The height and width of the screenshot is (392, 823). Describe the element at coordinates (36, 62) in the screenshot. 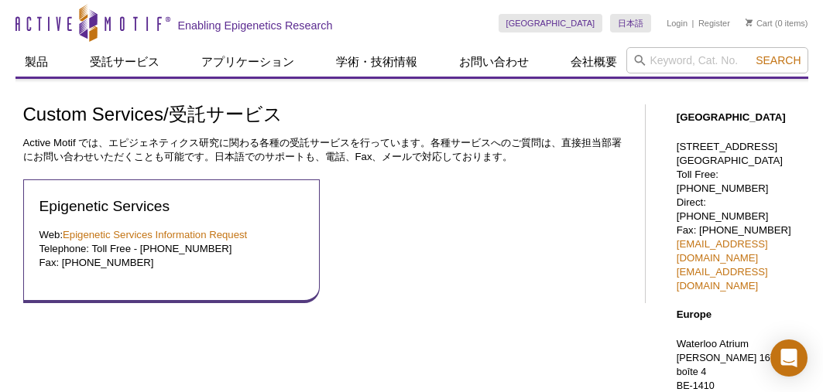

I see `a: 製品` at that location.